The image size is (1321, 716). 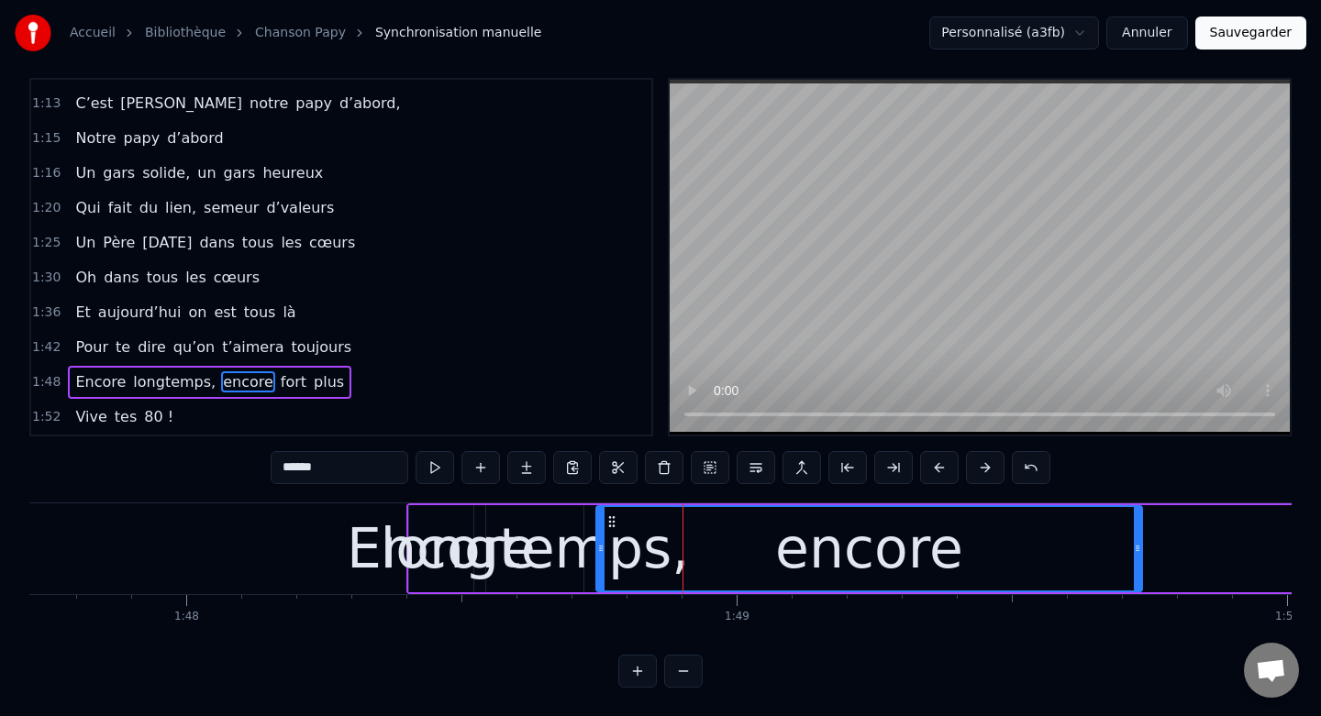 What do you see at coordinates (33, 33) in the screenshot?
I see `img: youka` at bounding box center [33, 33].